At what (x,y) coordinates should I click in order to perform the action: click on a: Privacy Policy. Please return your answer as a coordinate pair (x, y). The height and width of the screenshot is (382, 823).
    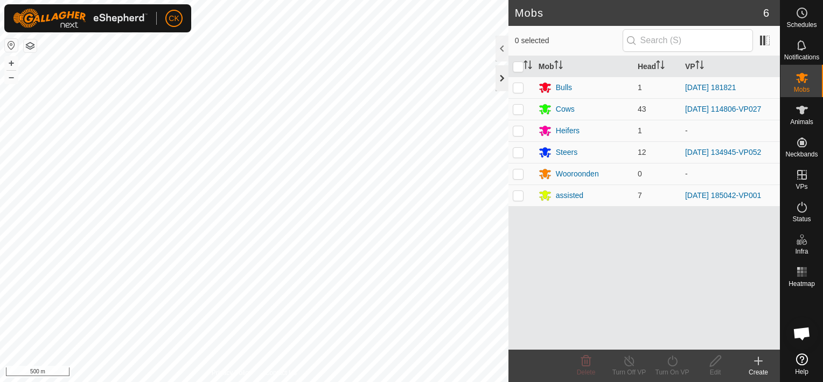
    Looking at the image, I should click on (232, 372).